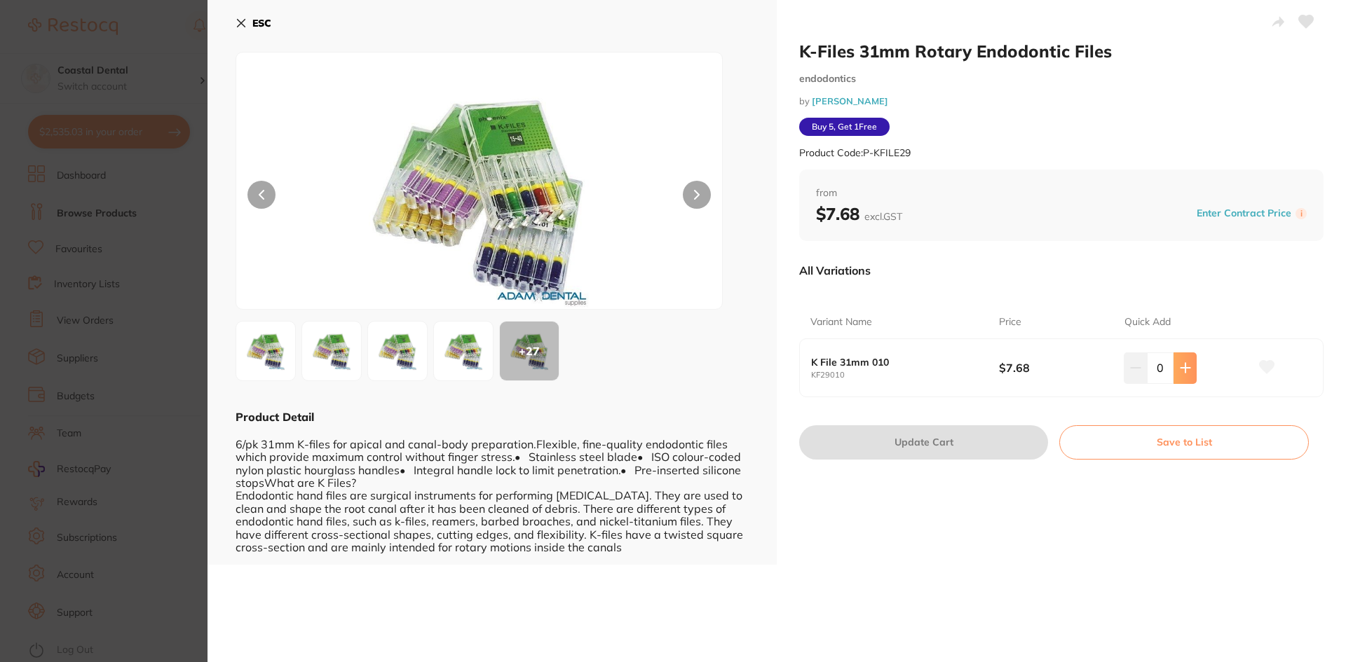 The height and width of the screenshot is (662, 1346). Describe the element at coordinates (905, 375) in the screenshot. I see `small: KF29010` at that location.